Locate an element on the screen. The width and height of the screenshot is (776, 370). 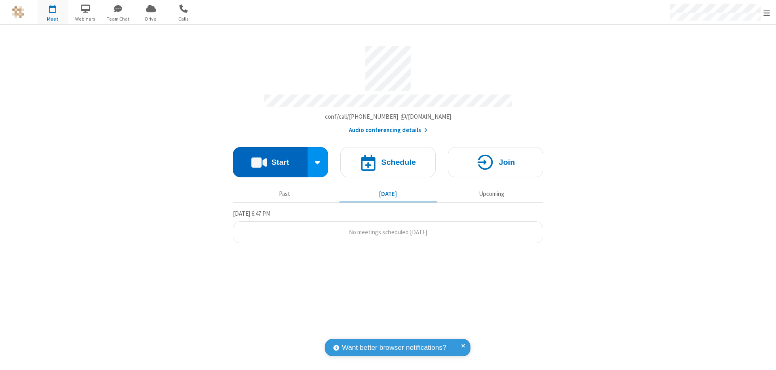
section: Account details is located at coordinates (388, 87).